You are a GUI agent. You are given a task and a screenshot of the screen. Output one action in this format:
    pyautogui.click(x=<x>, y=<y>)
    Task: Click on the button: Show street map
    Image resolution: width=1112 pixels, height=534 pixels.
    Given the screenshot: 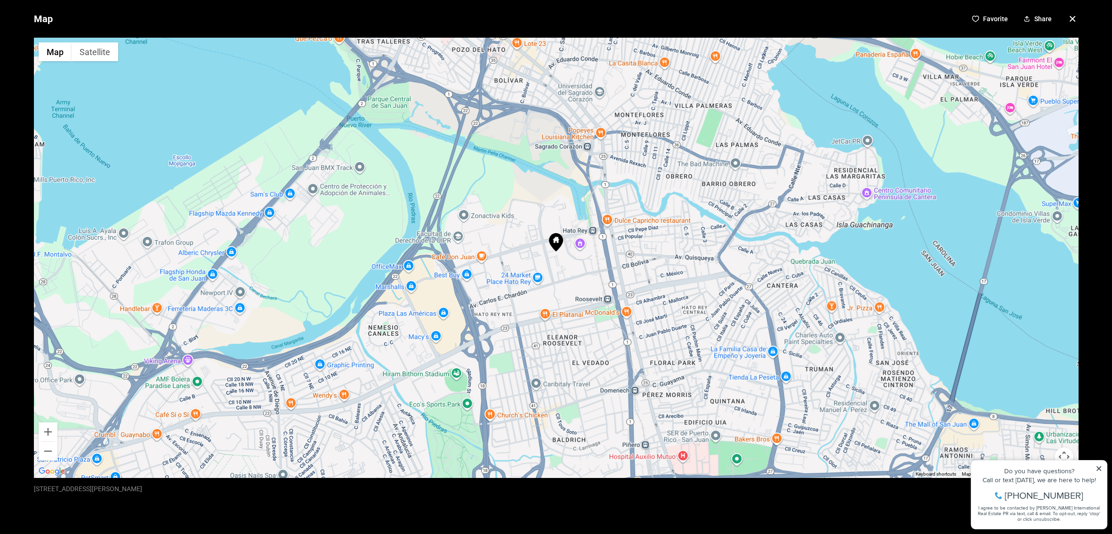 What is the action you would take?
    pyautogui.click(x=55, y=52)
    